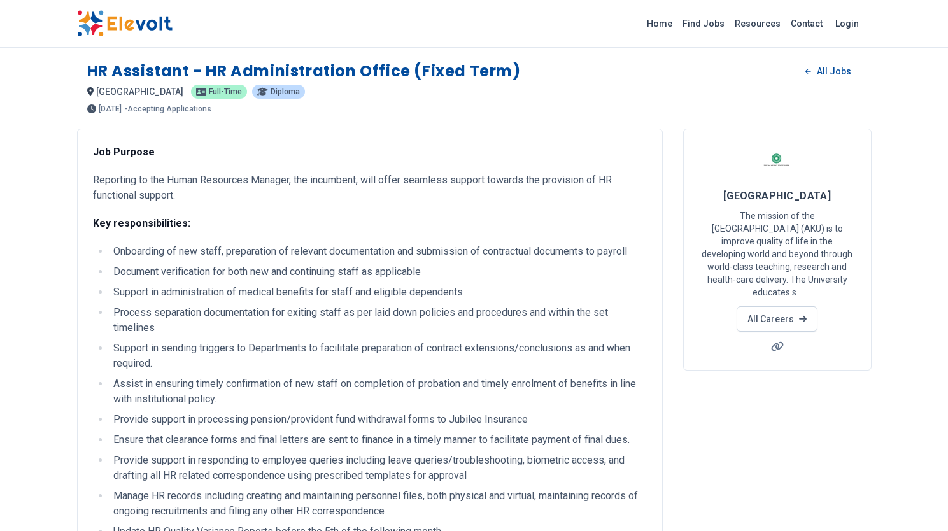 The width and height of the screenshot is (948, 531). What do you see at coordinates (378, 420) in the screenshot?
I see `li: Provide support in processing pension/provident fund withdrawal forms to Jubilee Insurance` at bounding box center [378, 420].